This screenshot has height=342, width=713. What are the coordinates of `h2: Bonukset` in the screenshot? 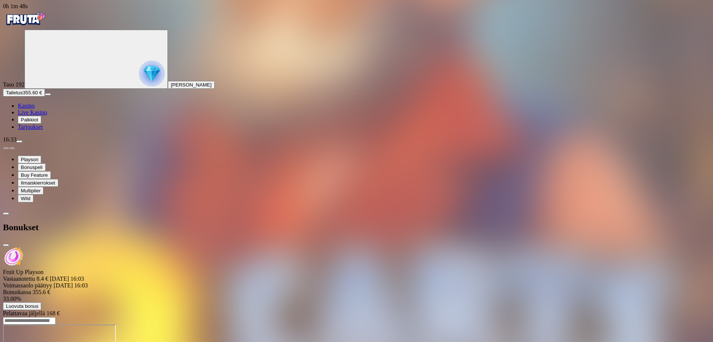 It's located at (356, 227).